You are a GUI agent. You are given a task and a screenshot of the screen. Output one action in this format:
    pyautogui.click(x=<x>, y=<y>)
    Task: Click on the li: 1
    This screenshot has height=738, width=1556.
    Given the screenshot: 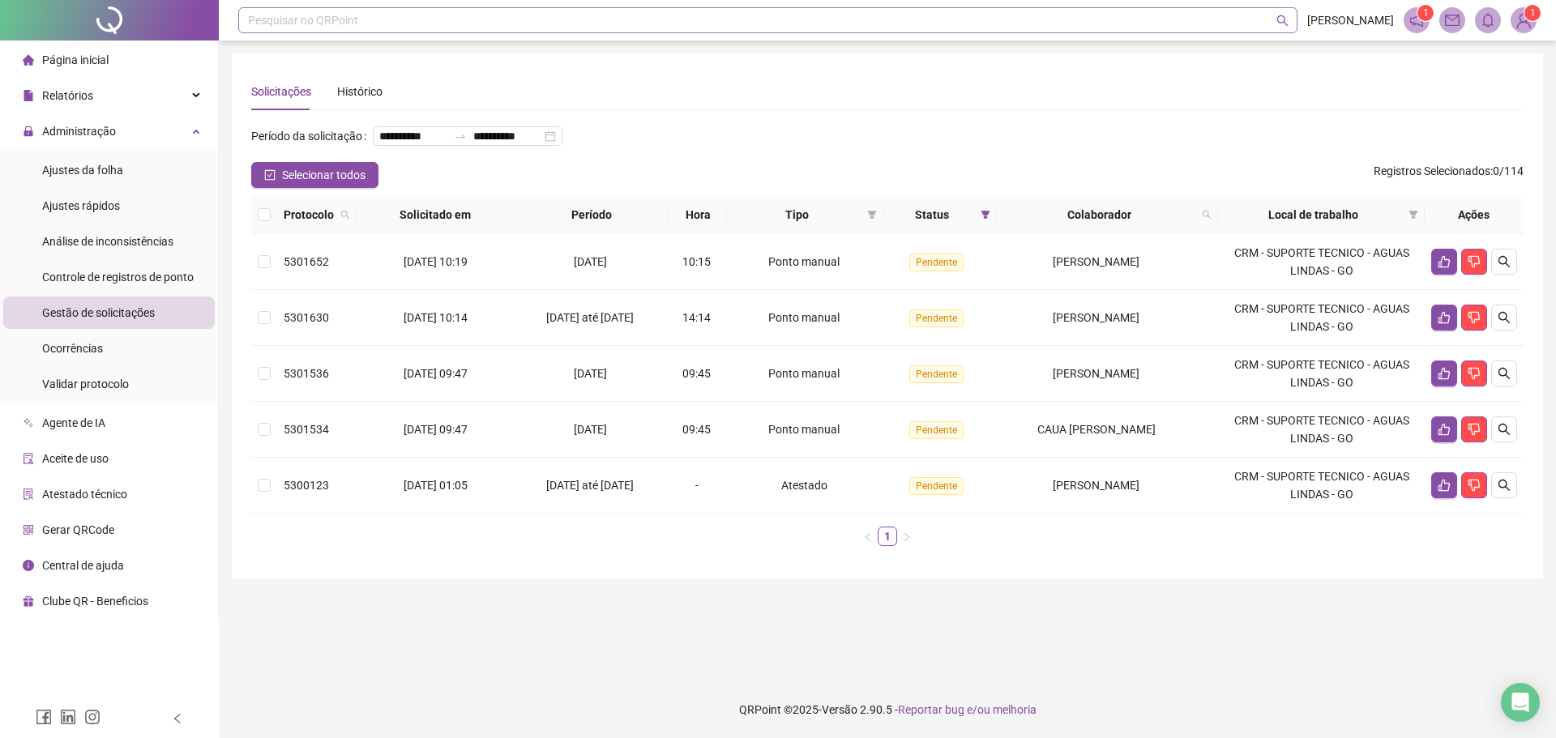 What is the action you would take?
    pyautogui.click(x=887, y=536)
    